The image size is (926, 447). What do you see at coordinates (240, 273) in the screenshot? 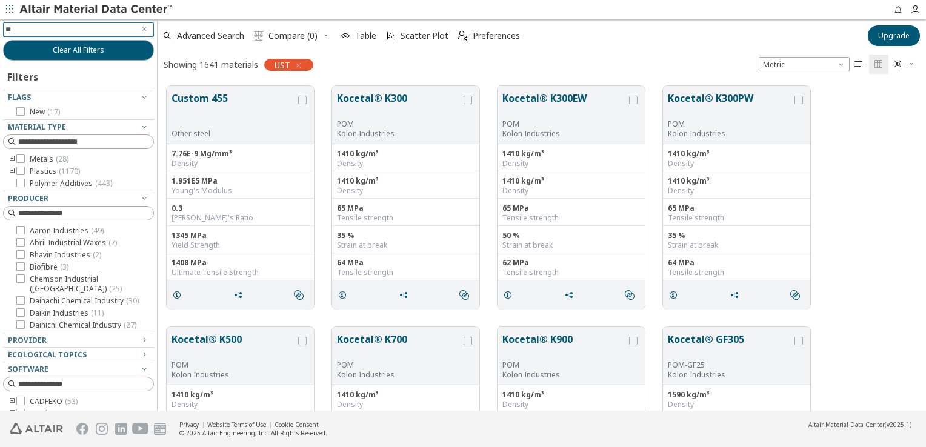
I see `div: Ultimate Tensile Strength` at bounding box center [240, 273].